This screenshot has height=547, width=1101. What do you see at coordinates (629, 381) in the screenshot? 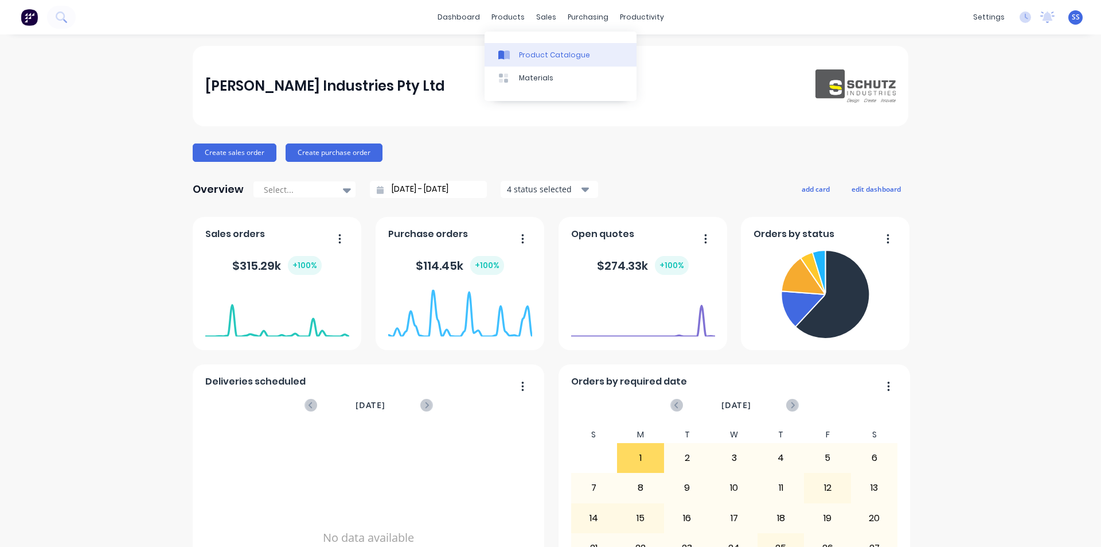
I see `span: Orders by required date` at bounding box center [629, 381].